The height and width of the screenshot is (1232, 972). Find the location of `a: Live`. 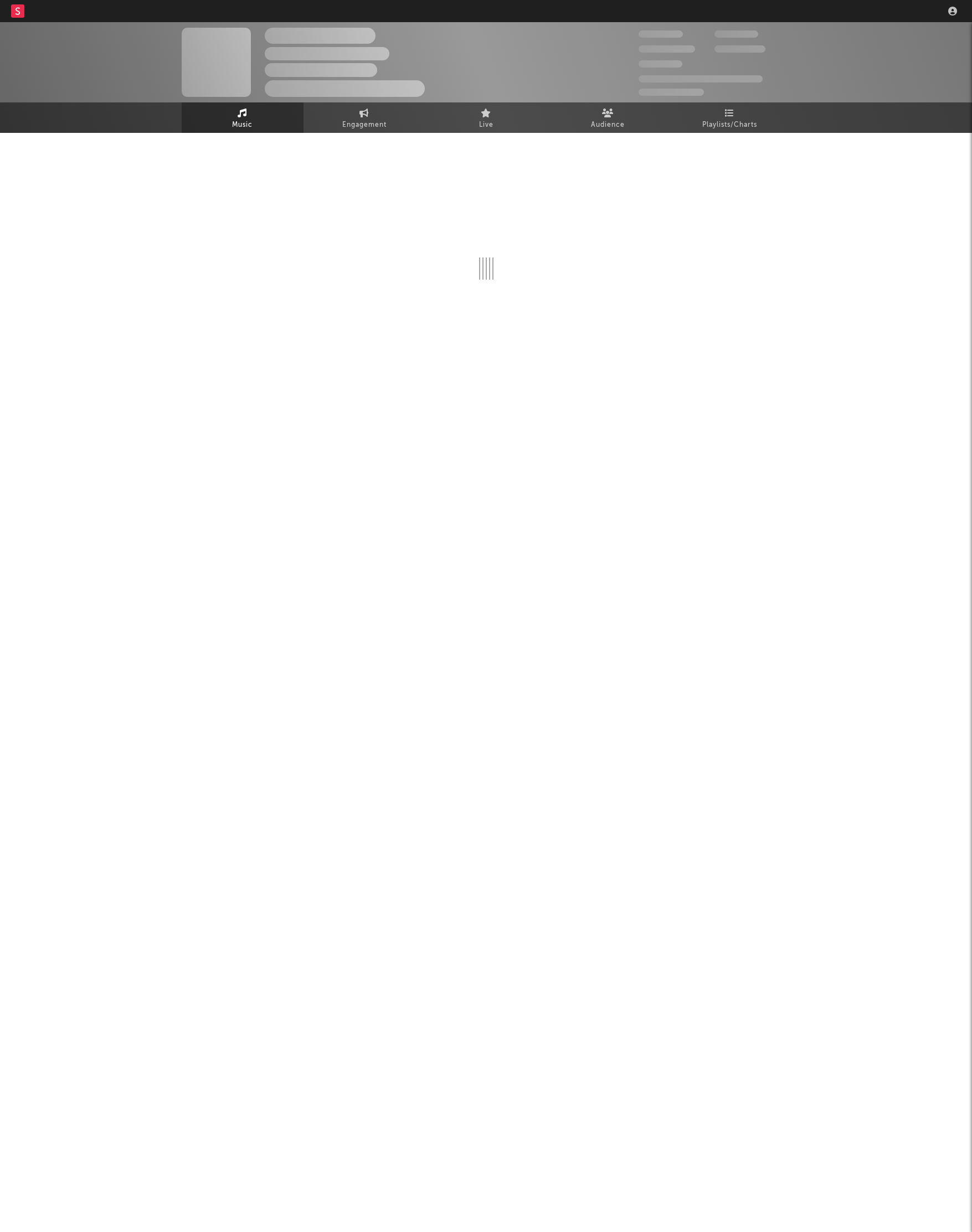

a: Live is located at coordinates (486, 118).